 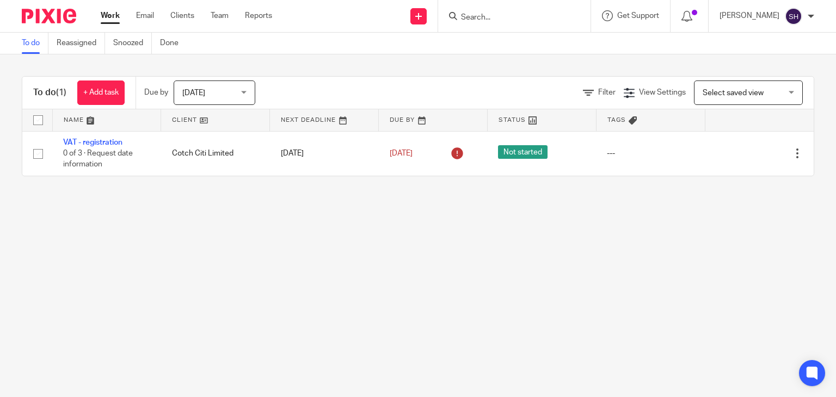 What do you see at coordinates (607, 93) in the screenshot?
I see `span: Filter` at bounding box center [607, 93].